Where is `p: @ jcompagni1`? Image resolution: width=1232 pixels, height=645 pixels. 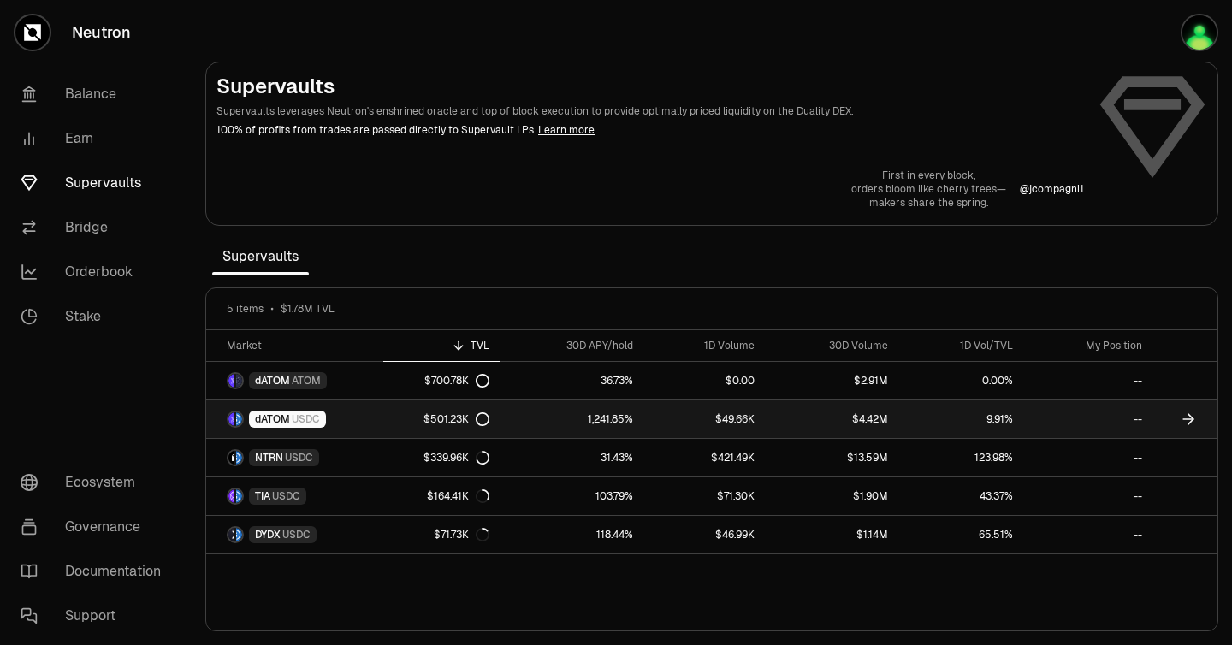 p: @ jcompagni1 is located at coordinates (1051, 189).